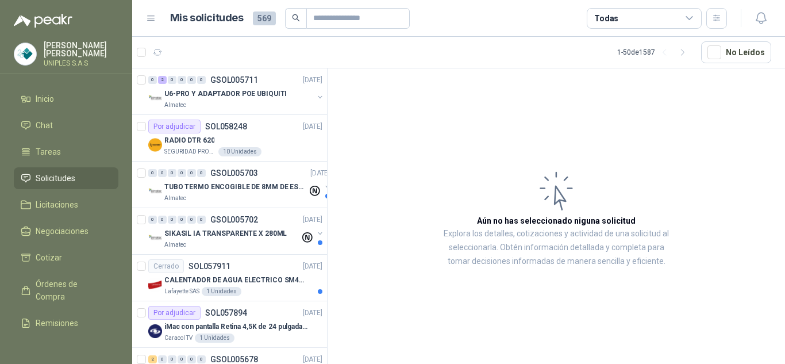  What do you see at coordinates (45, 99) in the screenshot?
I see `span: Inicio` at bounding box center [45, 99].